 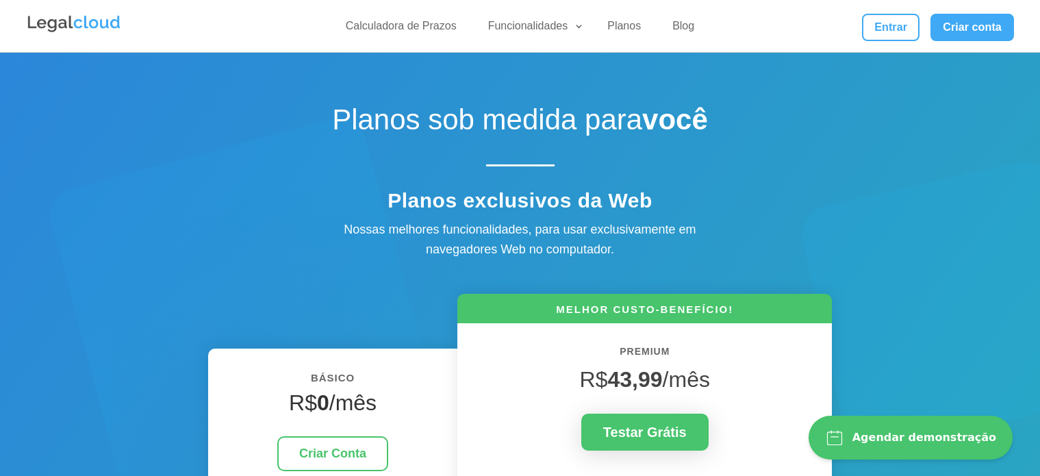 What do you see at coordinates (74, 24) in the screenshot?
I see `img: Legalcloud Logo` at bounding box center [74, 24].